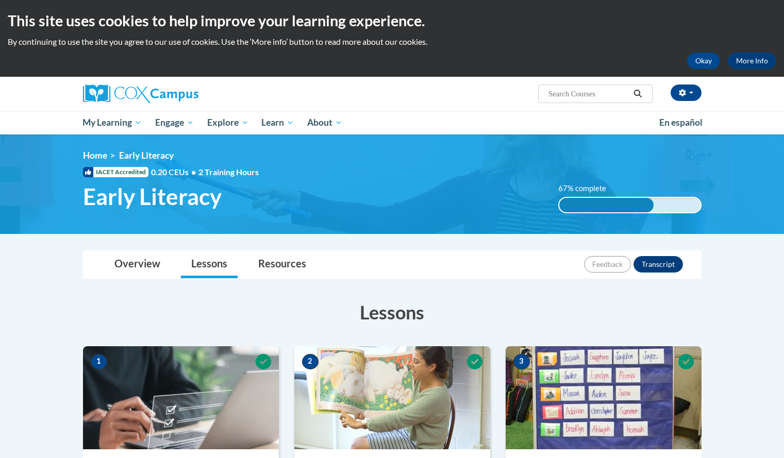  Describe the element at coordinates (589, 94) in the screenshot. I see `input: Search Courses` at that location.